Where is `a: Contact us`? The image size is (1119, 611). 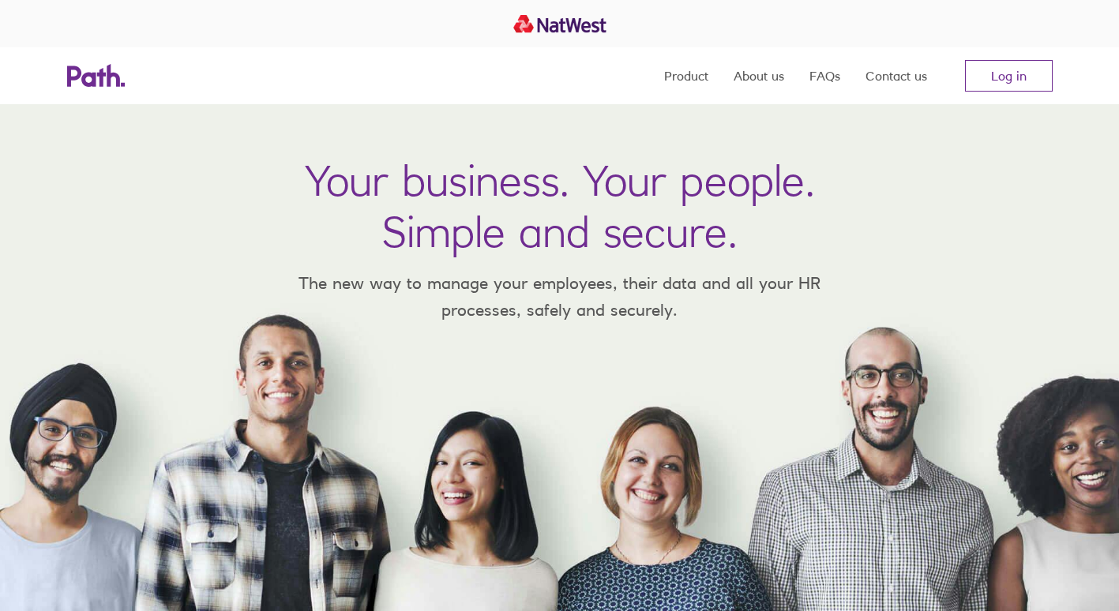 a: Contact us is located at coordinates (896, 76).